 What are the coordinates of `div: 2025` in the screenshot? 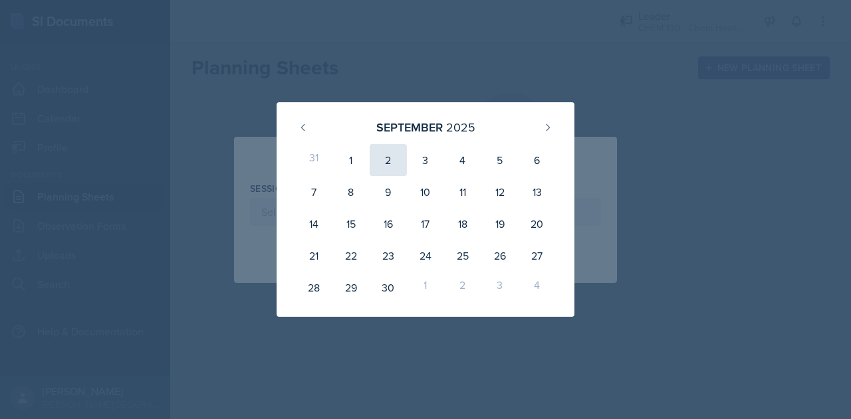 It's located at (461, 127).